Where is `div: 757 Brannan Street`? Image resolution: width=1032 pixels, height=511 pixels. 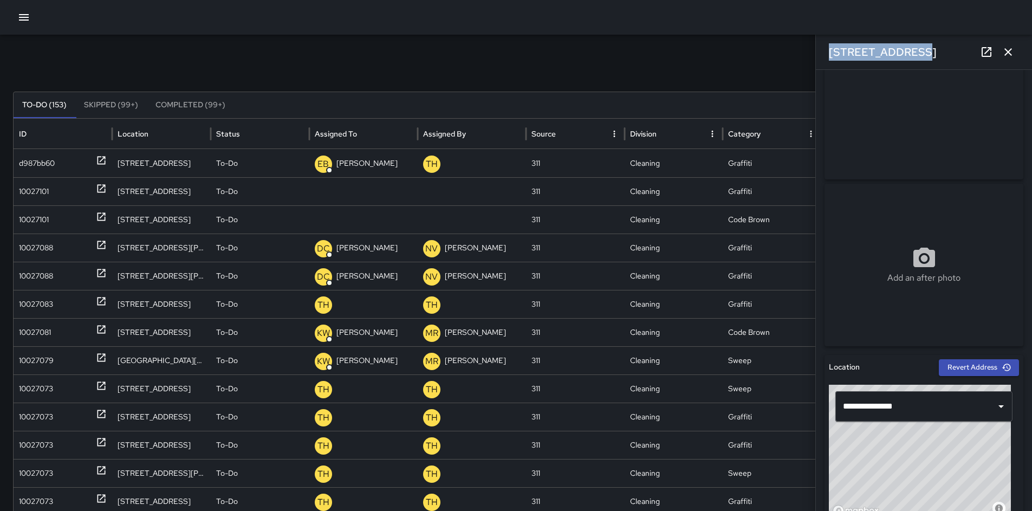 div: 757 Brannan Street is located at coordinates (161, 248).